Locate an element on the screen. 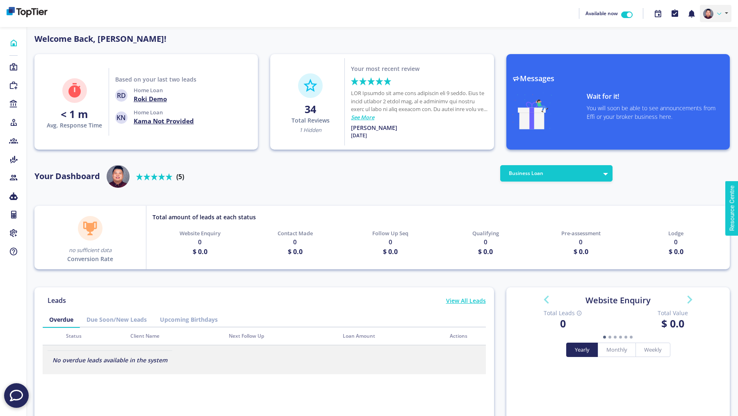  p: View All Leads is located at coordinates (466, 300).